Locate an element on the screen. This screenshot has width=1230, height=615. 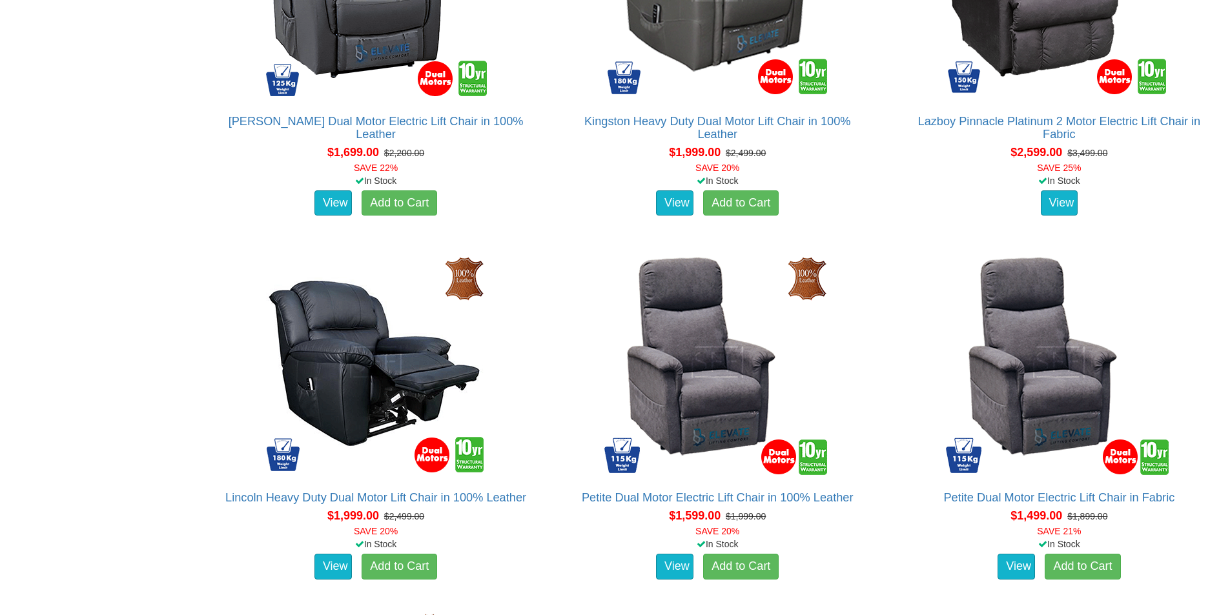
img: Petite Dual Motor Electric Lift Chair in Fabric is located at coordinates (1059, 362).